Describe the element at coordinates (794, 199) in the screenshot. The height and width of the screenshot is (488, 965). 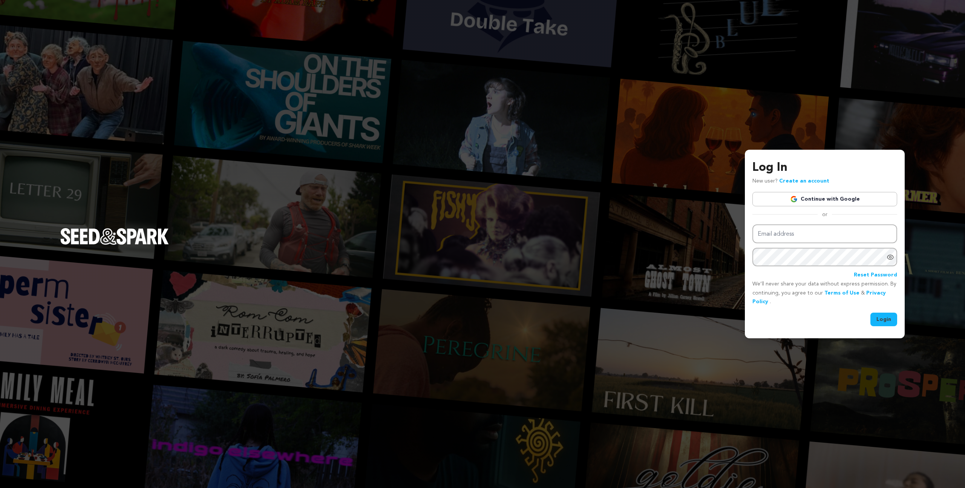
I see `img: Google logo` at that location.